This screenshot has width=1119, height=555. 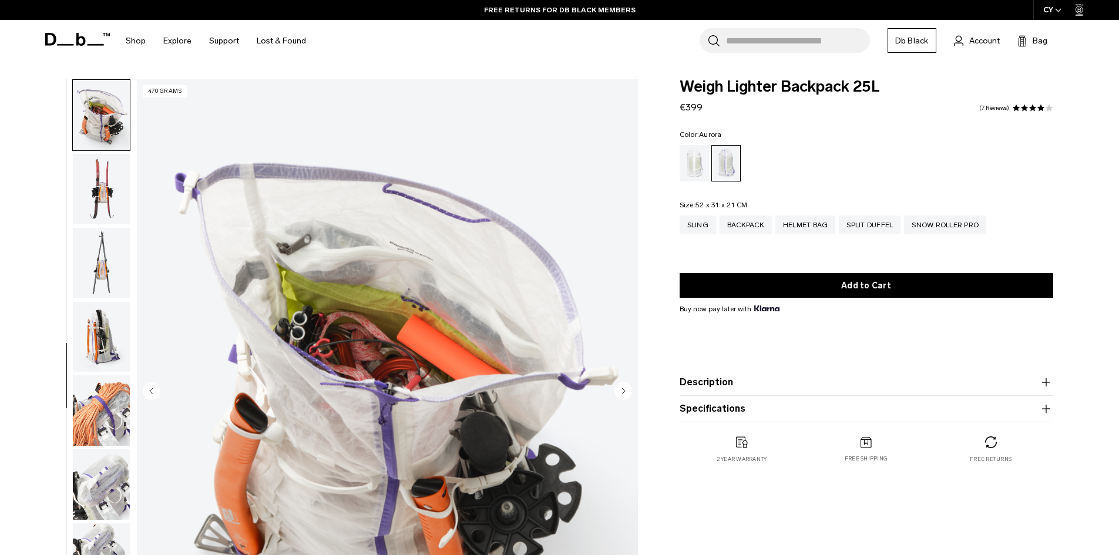 I want to click on button: Weigh_Lighter_Backpack_25L_11.png, so click(x=101, y=411).